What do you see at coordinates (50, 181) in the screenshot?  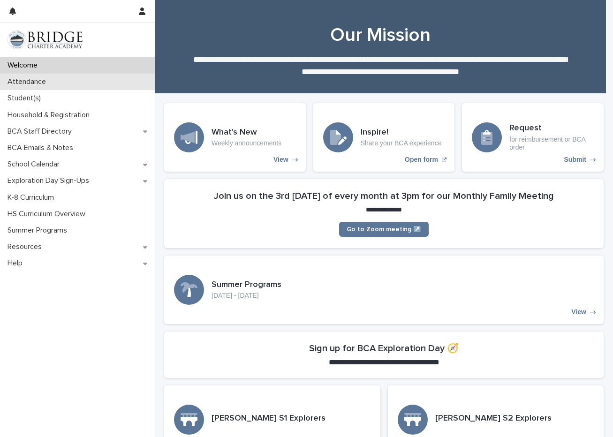 I see `p: Exploration Day Sign-Ups` at bounding box center [50, 181].